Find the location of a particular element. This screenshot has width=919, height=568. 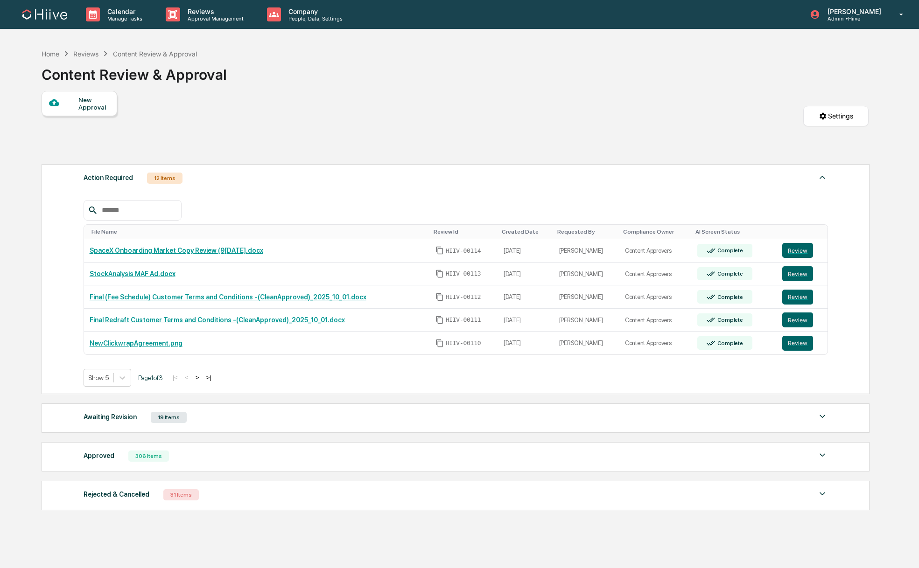

p: People, Data, Settings is located at coordinates (314, 19).